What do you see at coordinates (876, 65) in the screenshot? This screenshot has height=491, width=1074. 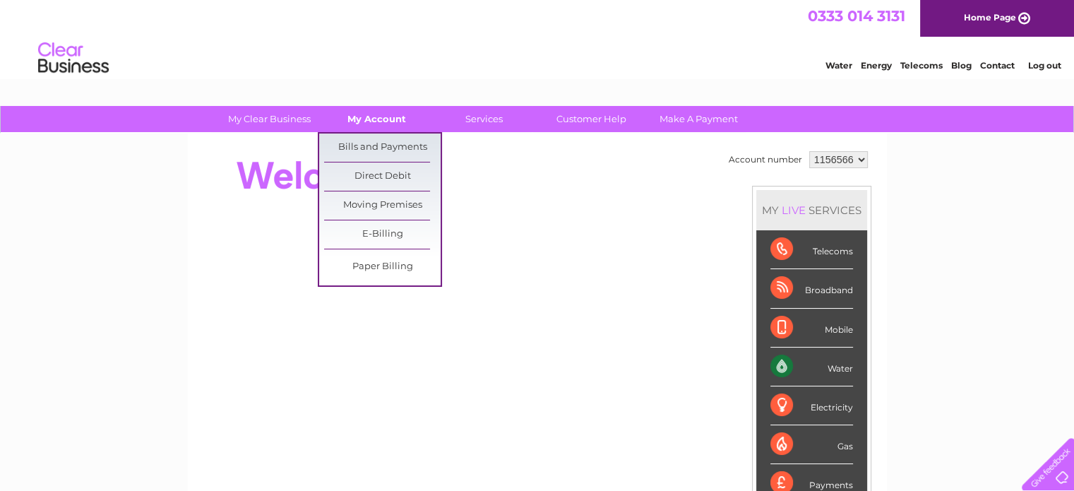 I see `a: Energy` at bounding box center [876, 65].